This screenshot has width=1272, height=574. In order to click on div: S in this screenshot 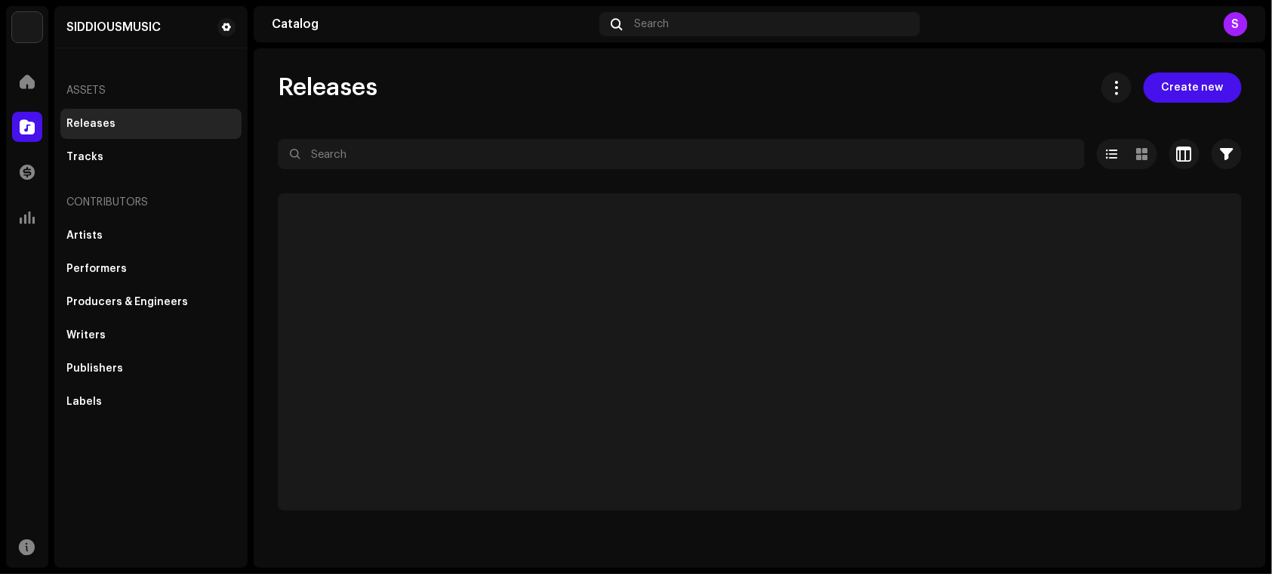, I will do `click(1235, 24)`.